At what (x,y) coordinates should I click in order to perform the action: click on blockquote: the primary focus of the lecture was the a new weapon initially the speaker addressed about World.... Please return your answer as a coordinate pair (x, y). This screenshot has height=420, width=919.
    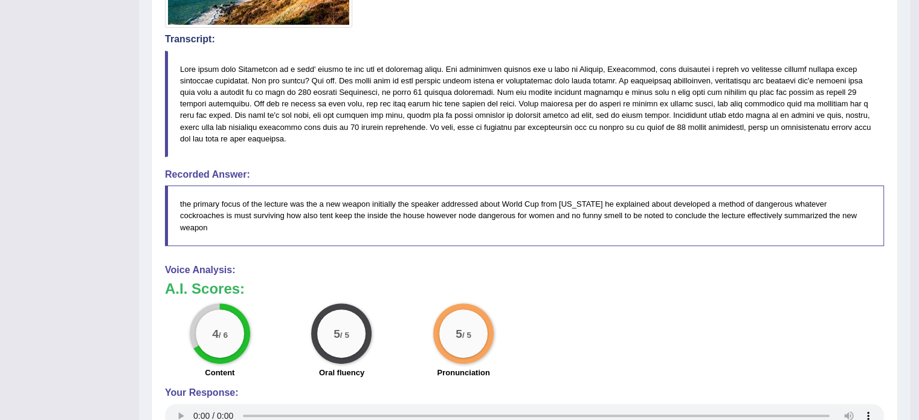
    Looking at the image, I should click on (524, 215).